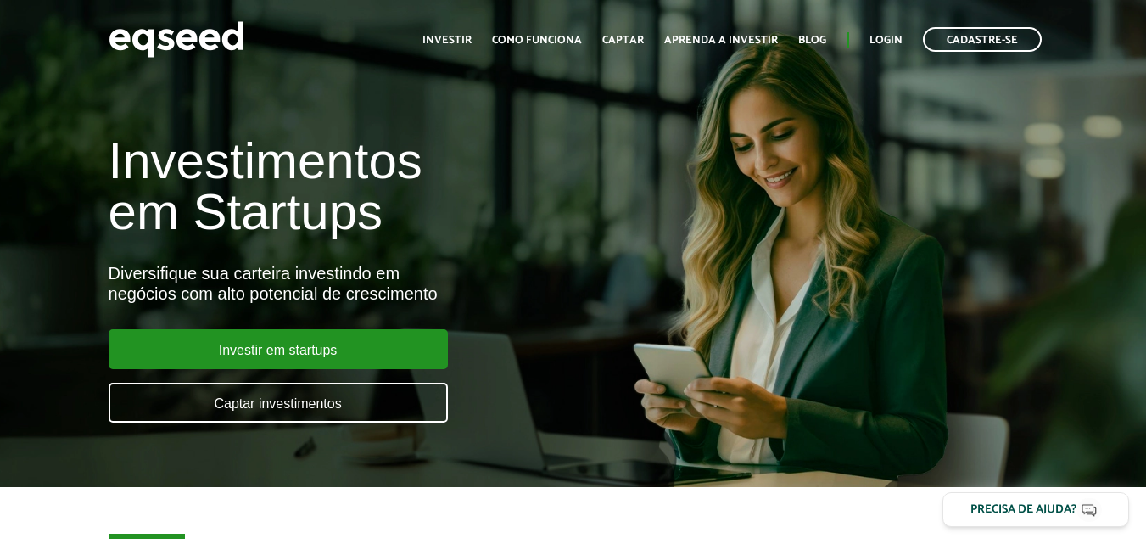  I want to click on a: Captar, so click(623, 40).